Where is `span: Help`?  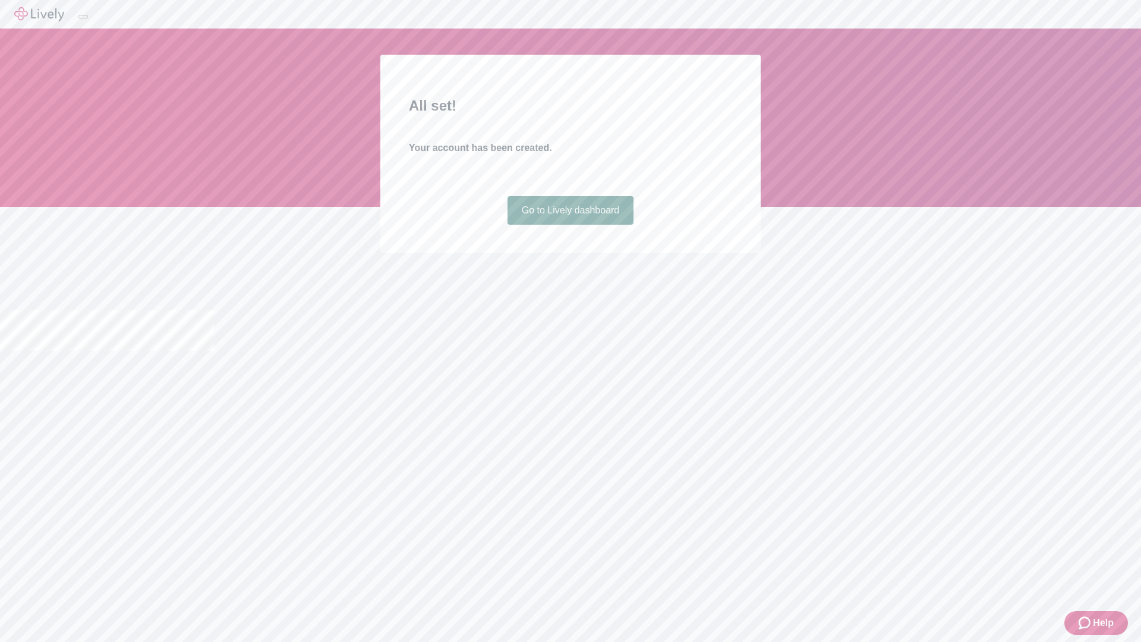 span: Help is located at coordinates (1103, 623).